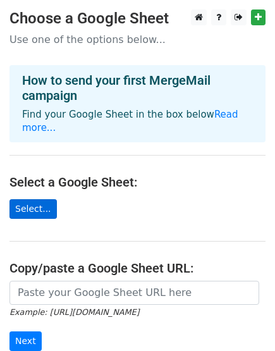 Image resolution: width=275 pixels, height=351 pixels. What do you see at coordinates (137, 18) in the screenshot?
I see `h3: Choose a Google Sheet` at bounding box center [137, 18].